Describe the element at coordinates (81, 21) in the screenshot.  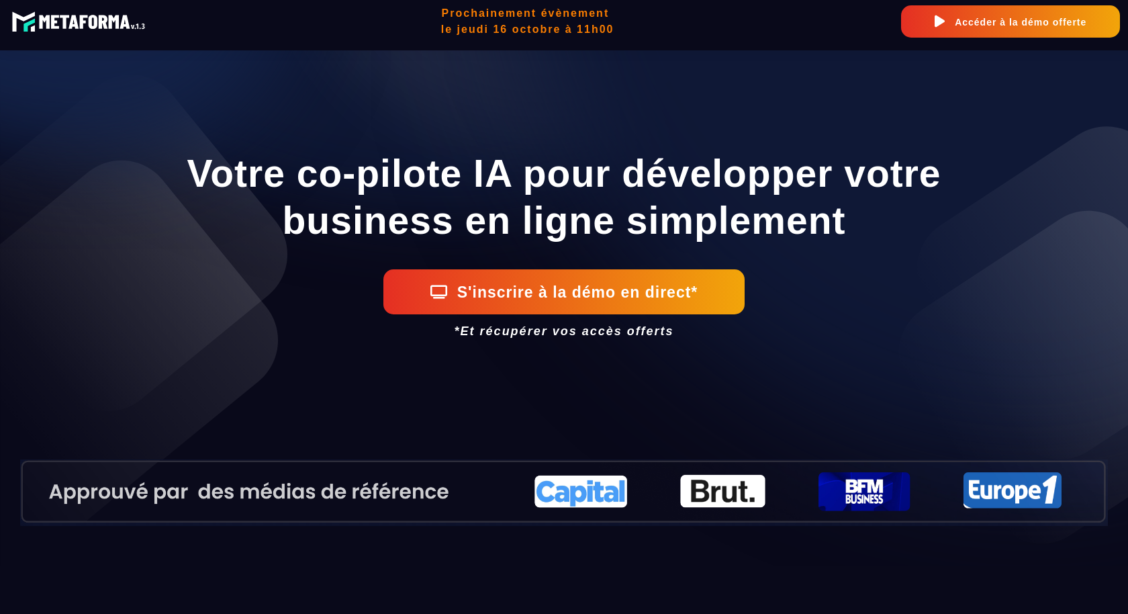
I see `img: 8fa9e2e868b1947d56ac74b6bb2c0e33_logo-meta-v1-2.fcd3b35b.svg` at that location.